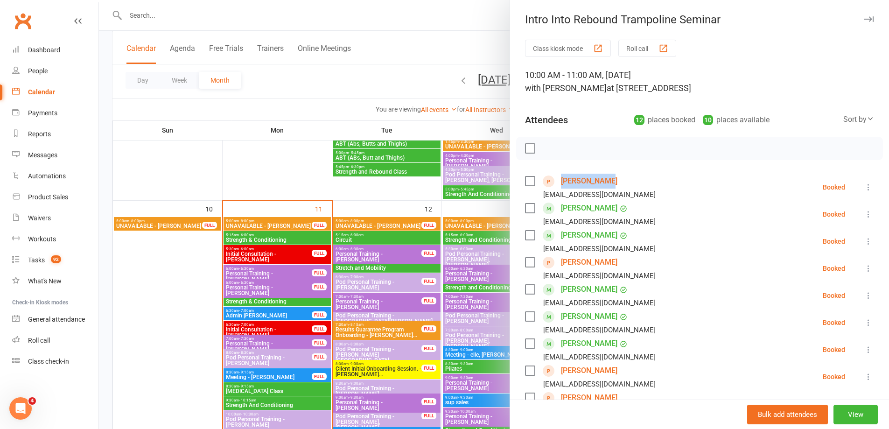  I want to click on div: Roll call, so click(39, 340).